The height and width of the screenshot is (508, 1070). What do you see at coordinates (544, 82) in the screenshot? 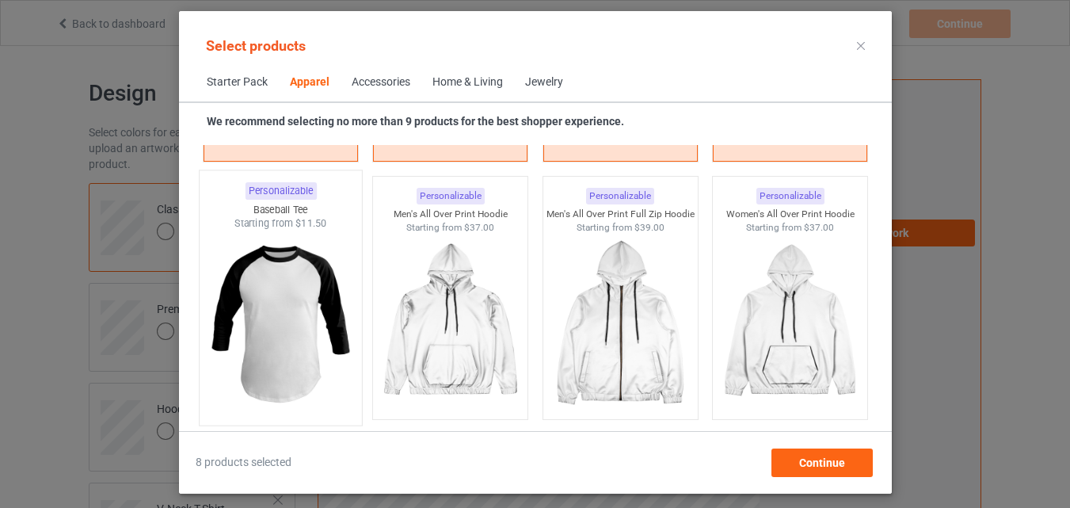
I see `div: Jewelry` at bounding box center [544, 82].